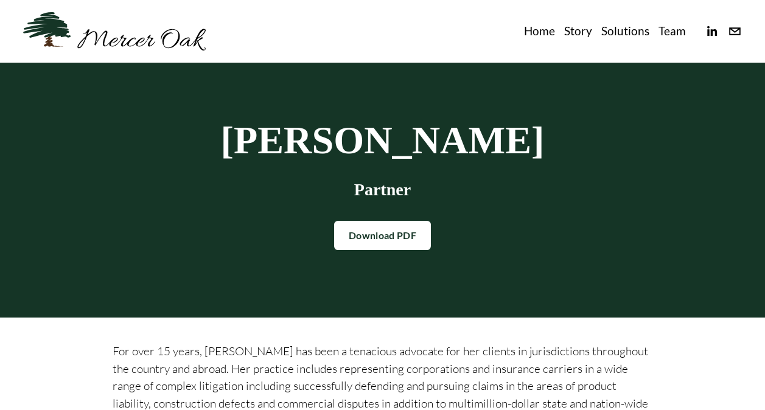  What do you see at coordinates (382, 190) in the screenshot?
I see `h3: Partner` at bounding box center [382, 190].